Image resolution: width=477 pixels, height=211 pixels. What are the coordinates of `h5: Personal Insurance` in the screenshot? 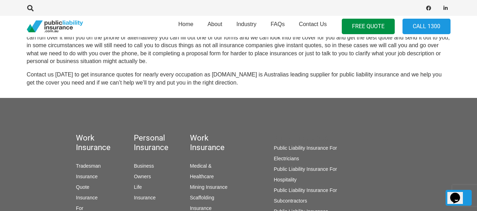 It's located at (141, 143).